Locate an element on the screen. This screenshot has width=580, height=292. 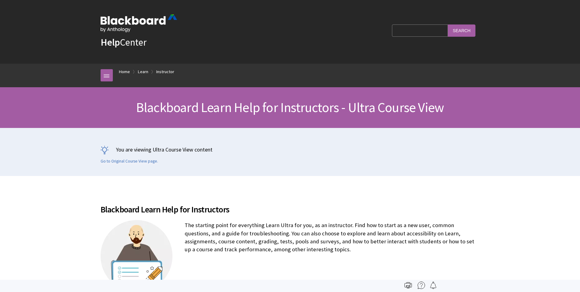
a: Home is located at coordinates (124, 72).